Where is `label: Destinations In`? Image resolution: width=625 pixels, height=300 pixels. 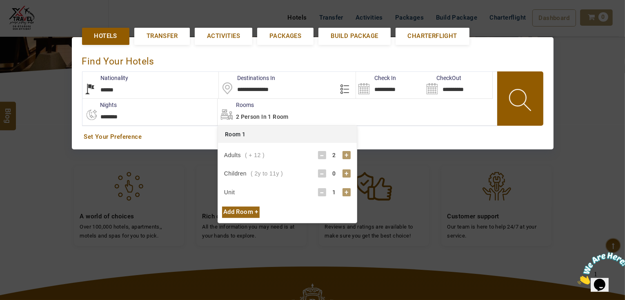 label: Destinations In is located at coordinates (247, 78).